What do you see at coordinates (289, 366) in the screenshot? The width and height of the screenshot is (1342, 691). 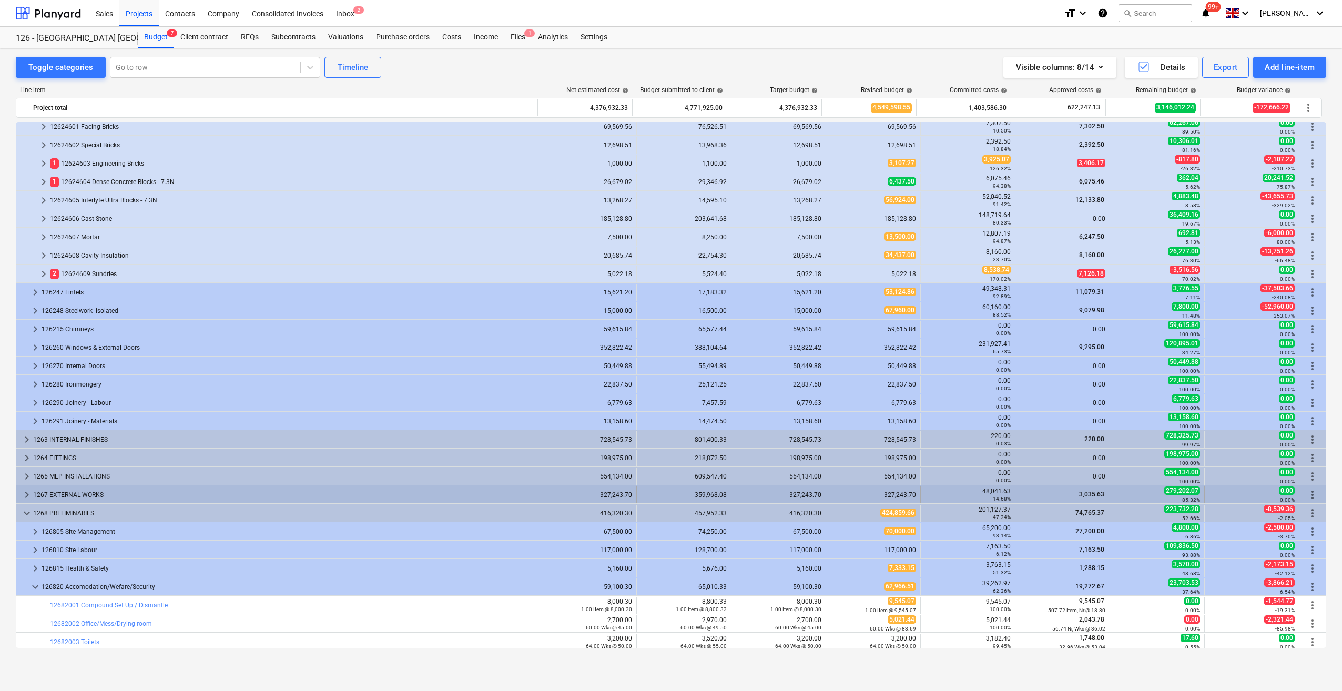 I see `div: 126270 Internal Doors` at bounding box center [289, 366].